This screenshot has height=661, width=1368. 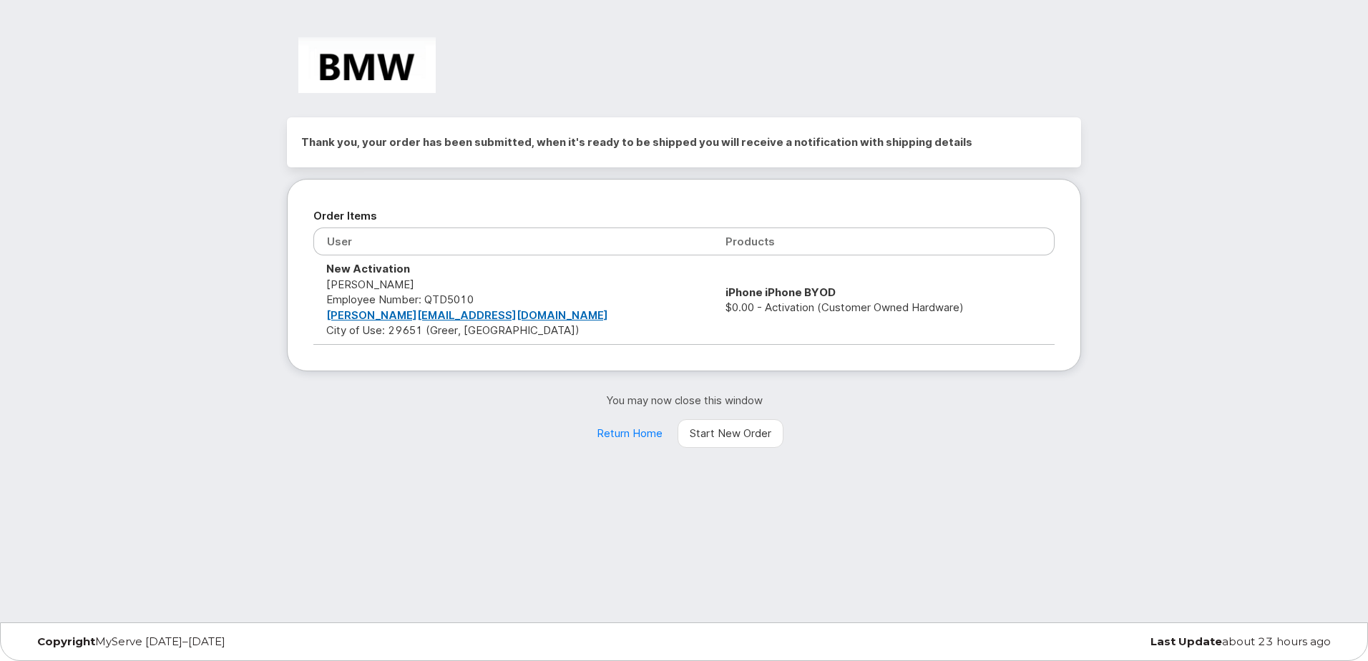 What do you see at coordinates (730, 433) in the screenshot?
I see `a: Start New Order` at bounding box center [730, 433].